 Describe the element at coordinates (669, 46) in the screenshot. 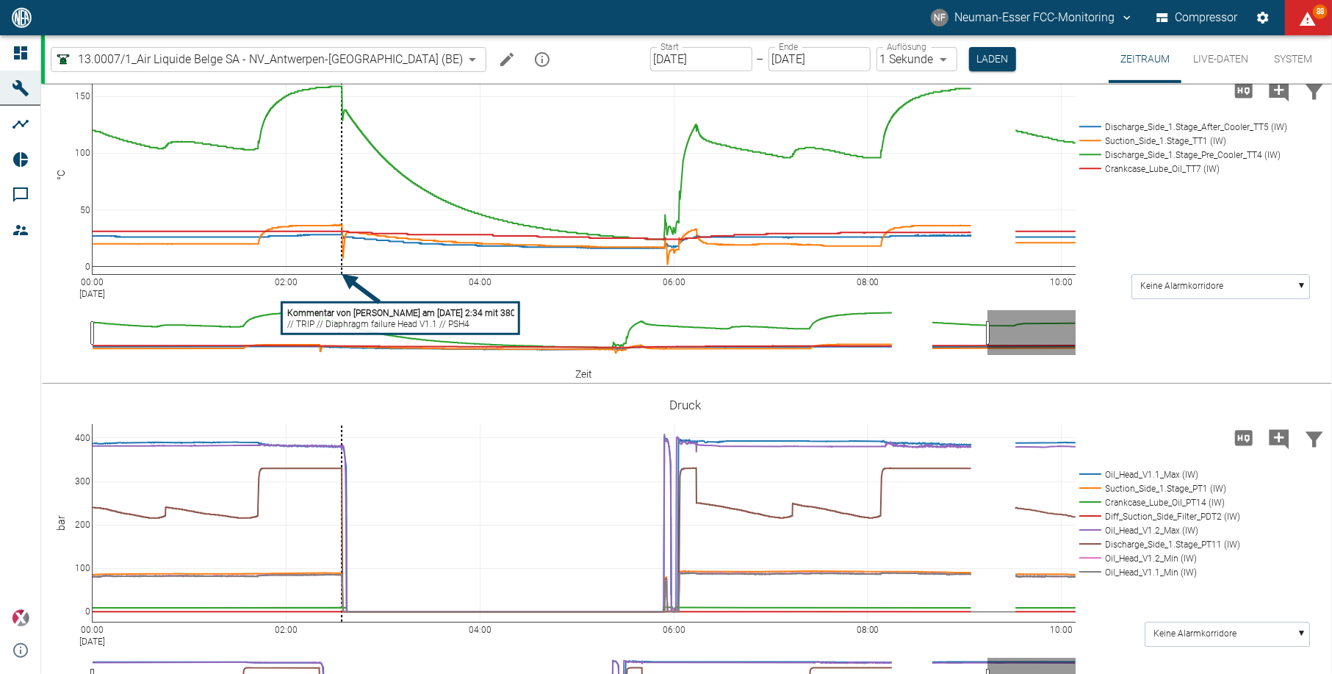

I see `label: Start` at that location.